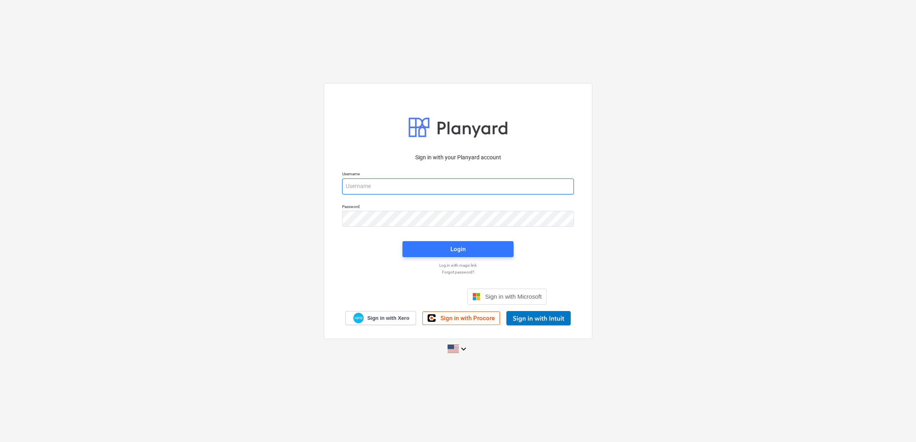 The image size is (916, 442). What do you see at coordinates (458, 265) in the screenshot?
I see `p: Log in with magic link` at bounding box center [458, 265].